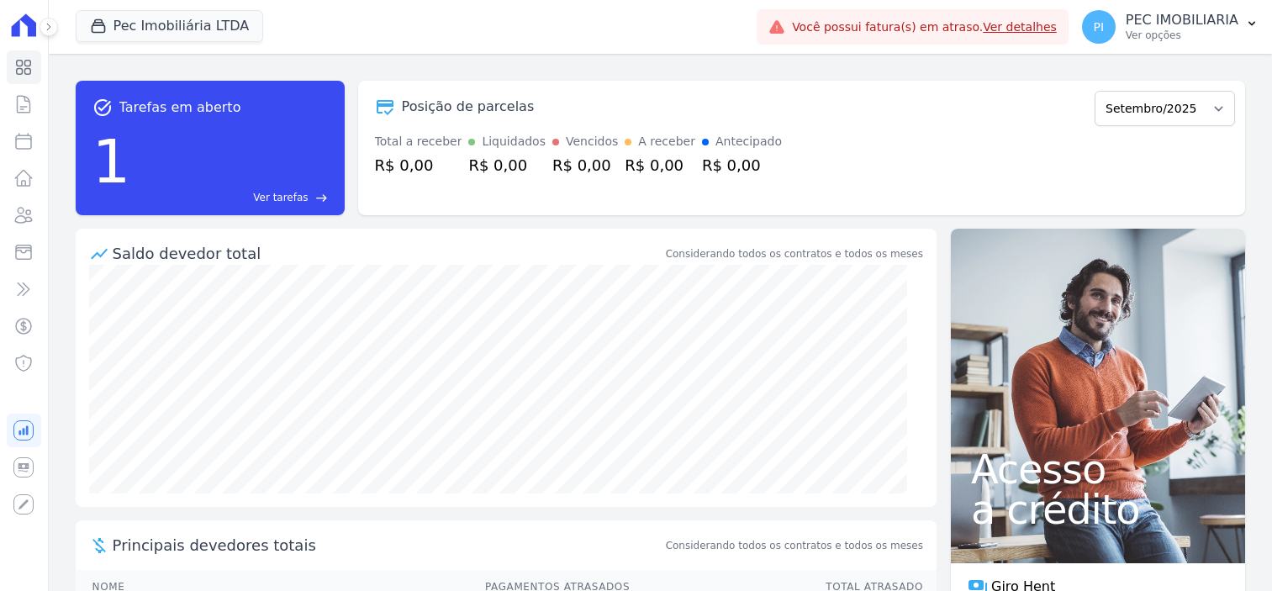  I want to click on p: PEC IMOBILIARIA, so click(1182, 20).